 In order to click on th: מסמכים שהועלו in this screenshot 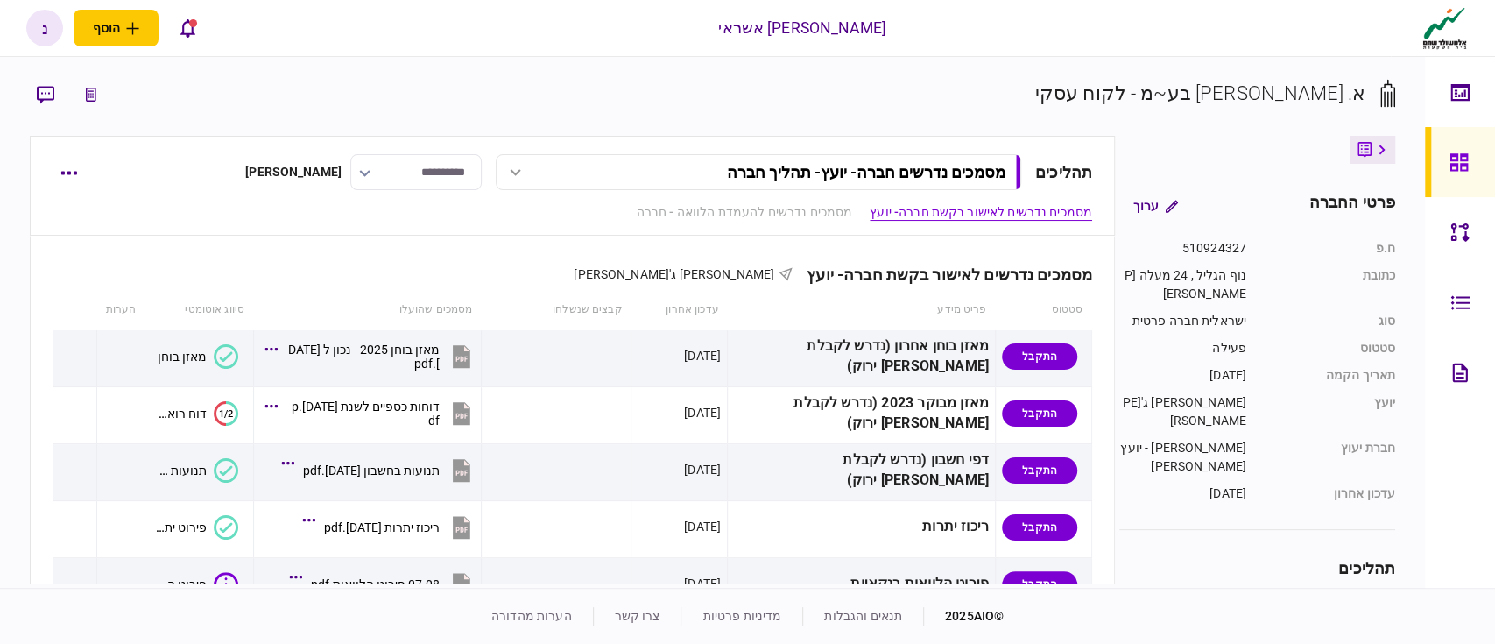, I will do `click(367, 310)`.